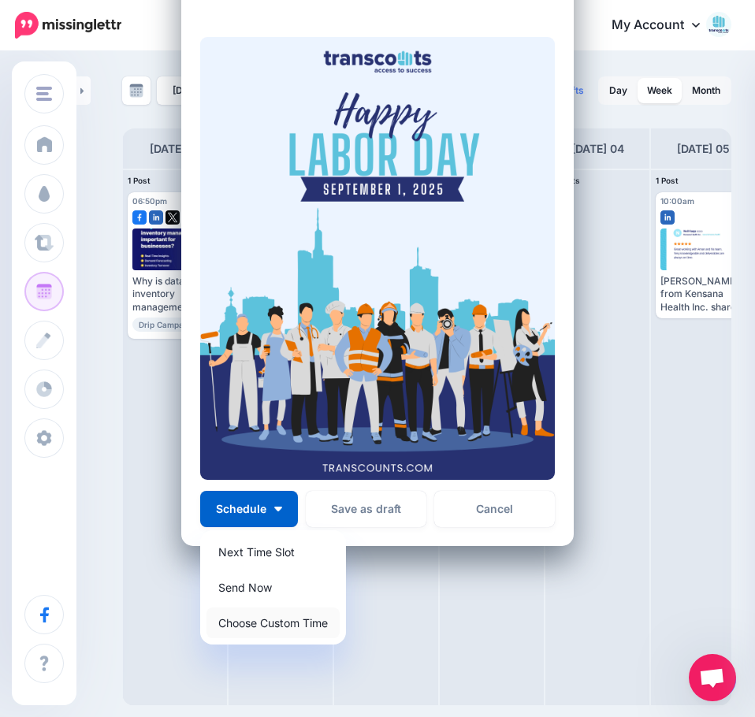 The height and width of the screenshot is (717, 755). I want to click on a: Next Time Slot, so click(273, 551).